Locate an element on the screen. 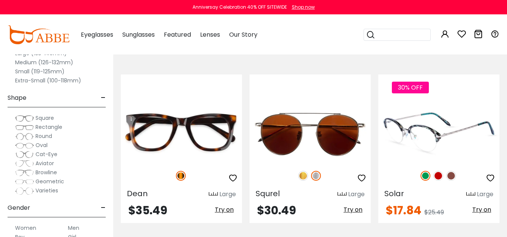 This screenshot has height=237, width=507. label: Medium (126-132mm) is located at coordinates (44, 62).